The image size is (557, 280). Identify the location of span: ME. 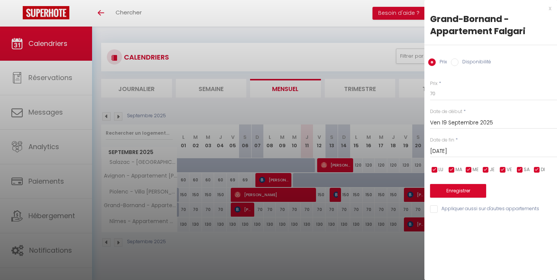
(476, 170).